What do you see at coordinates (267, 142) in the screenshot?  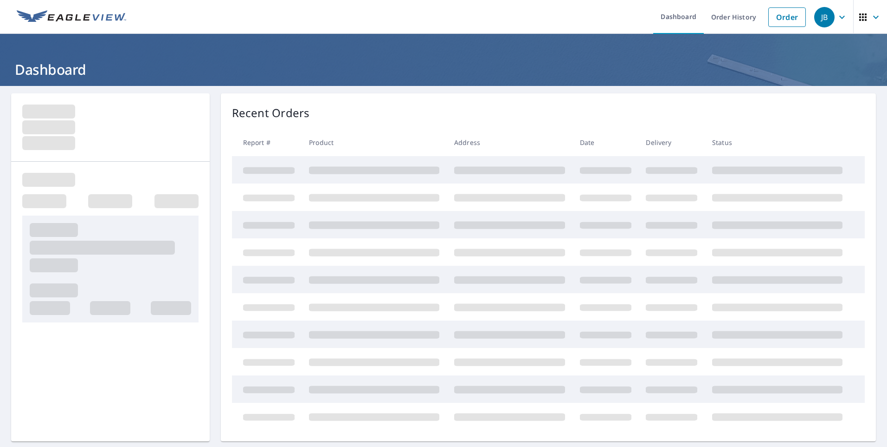 I see `th: Report #` at bounding box center [267, 142].